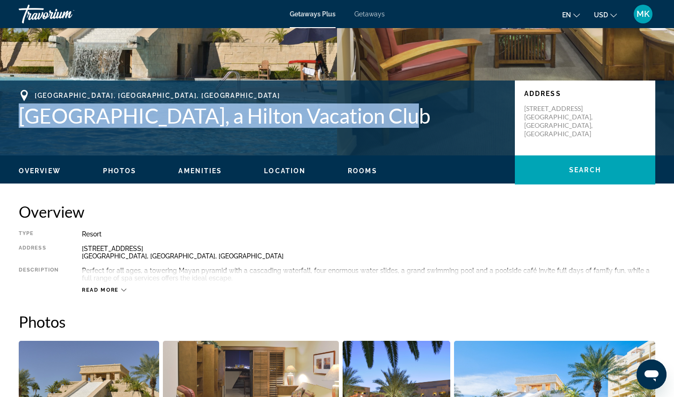  What do you see at coordinates (585, 170) in the screenshot?
I see `span: Search` at bounding box center [585, 170].